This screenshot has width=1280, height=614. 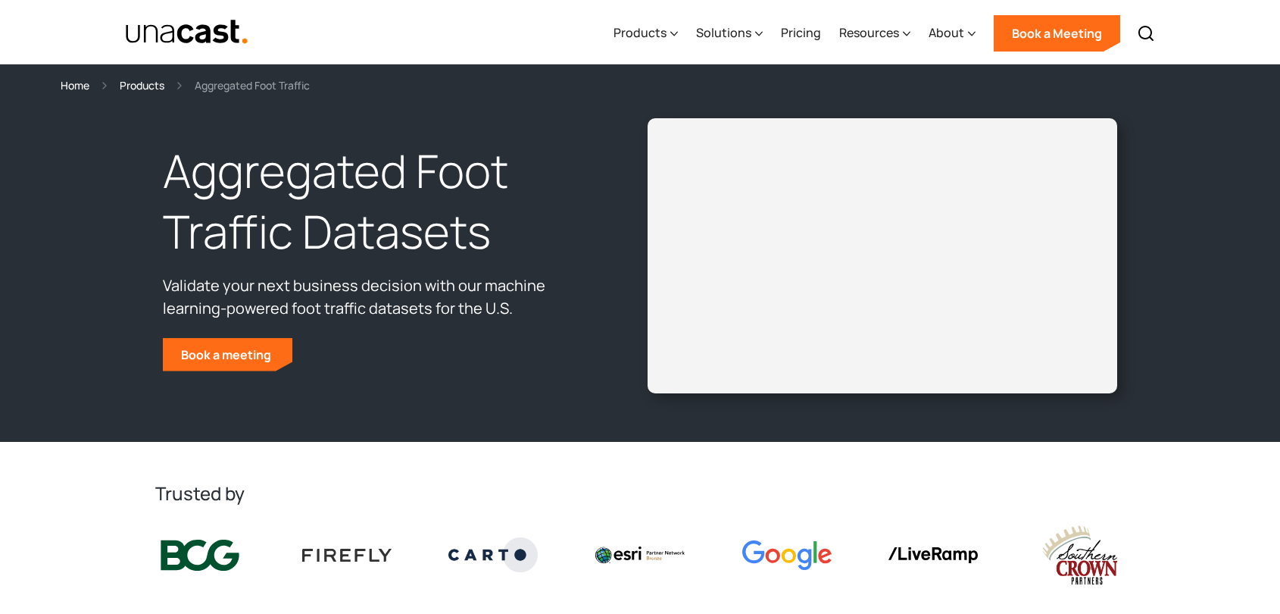 I want to click on img: Google logo, so click(x=787, y=555).